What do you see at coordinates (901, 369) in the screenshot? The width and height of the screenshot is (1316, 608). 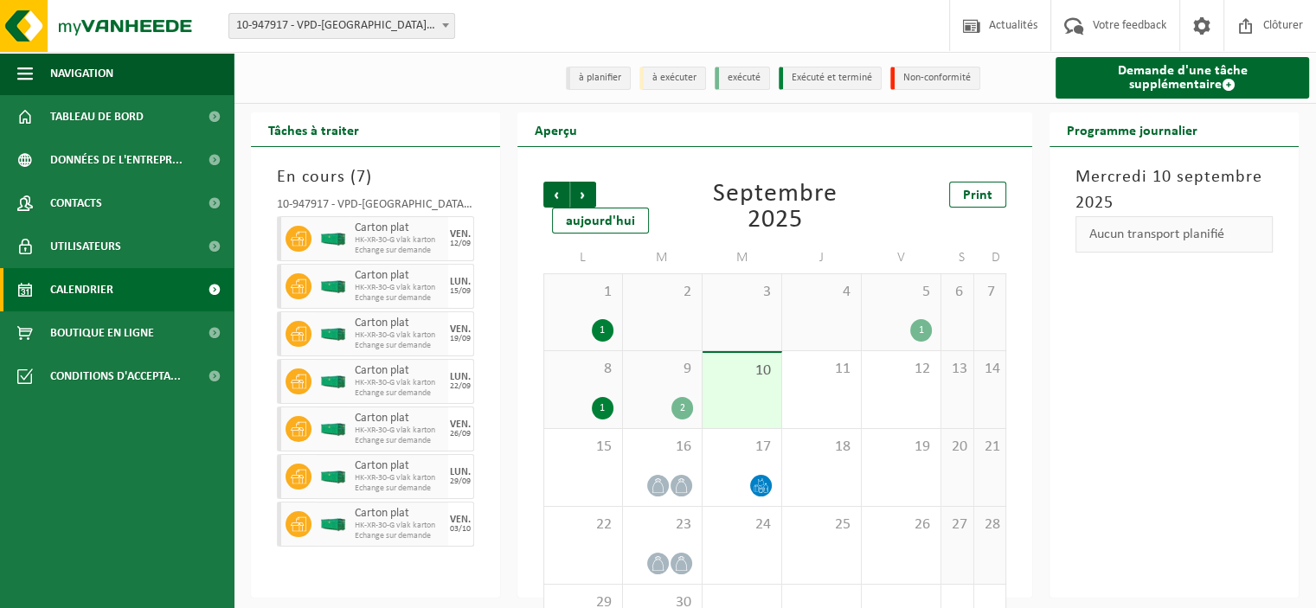 I see `span: 12` at bounding box center [901, 369].